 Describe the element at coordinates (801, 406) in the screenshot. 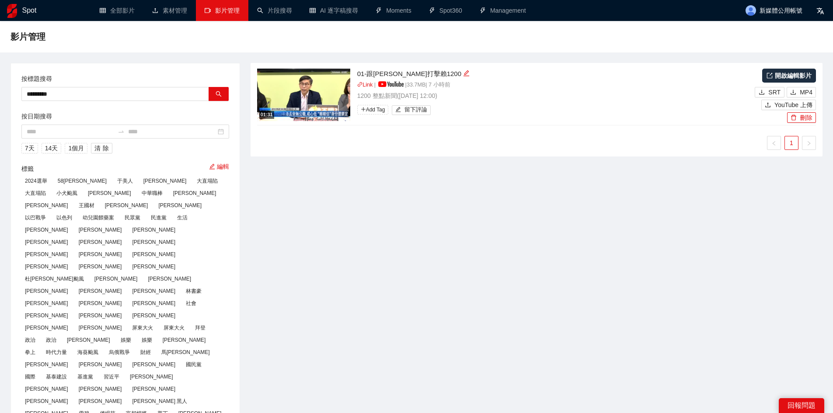

I see `div: 回報問題` at that location.